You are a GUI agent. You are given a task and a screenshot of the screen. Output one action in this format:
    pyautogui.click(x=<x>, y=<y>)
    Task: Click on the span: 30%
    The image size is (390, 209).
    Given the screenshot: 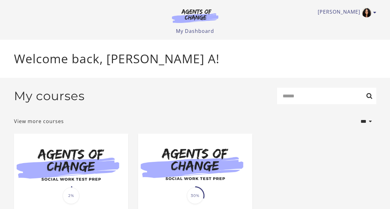 What is the action you would take?
    pyautogui.click(x=195, y=196)
    